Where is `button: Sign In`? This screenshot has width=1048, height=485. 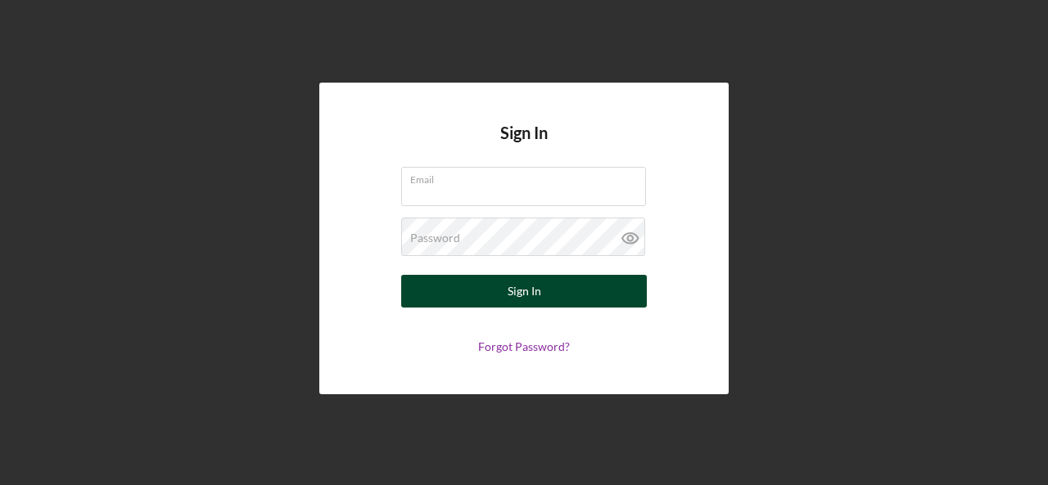 button: Sign In is located at coordinates (524, 291).